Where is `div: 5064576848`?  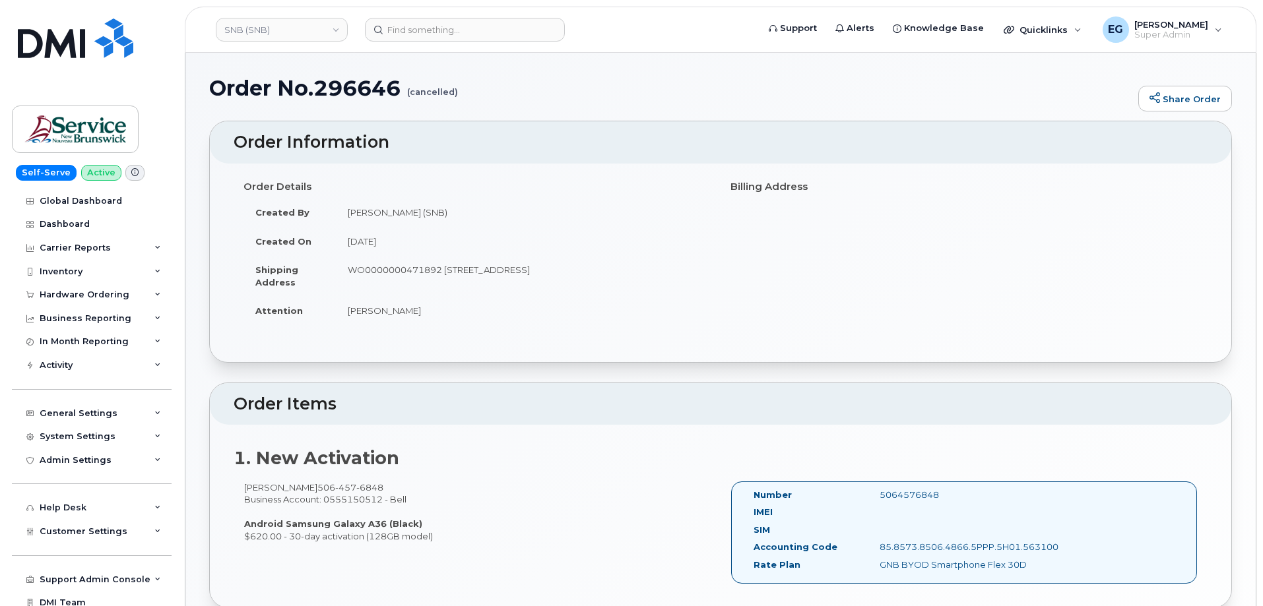
div: 5064576848 is located at coordinates (957, 495).